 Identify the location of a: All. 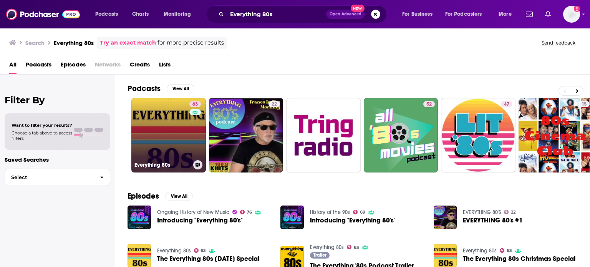
(13, 66).